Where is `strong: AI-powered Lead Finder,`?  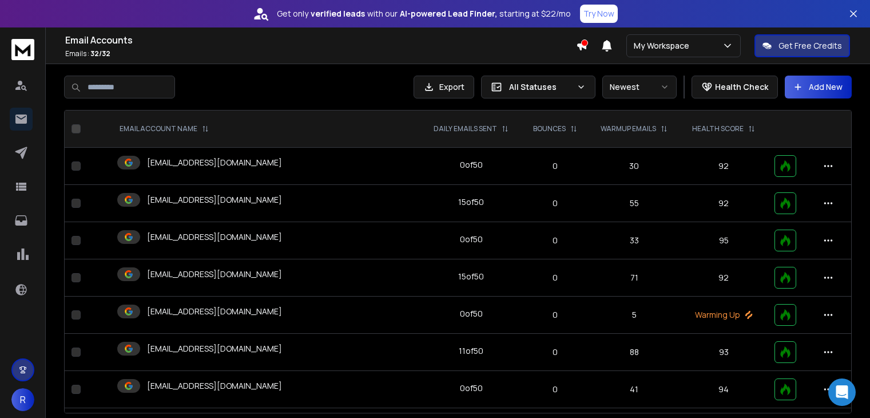 strong: AI-powered Lead Finder, is located at coordinates (448, 14).